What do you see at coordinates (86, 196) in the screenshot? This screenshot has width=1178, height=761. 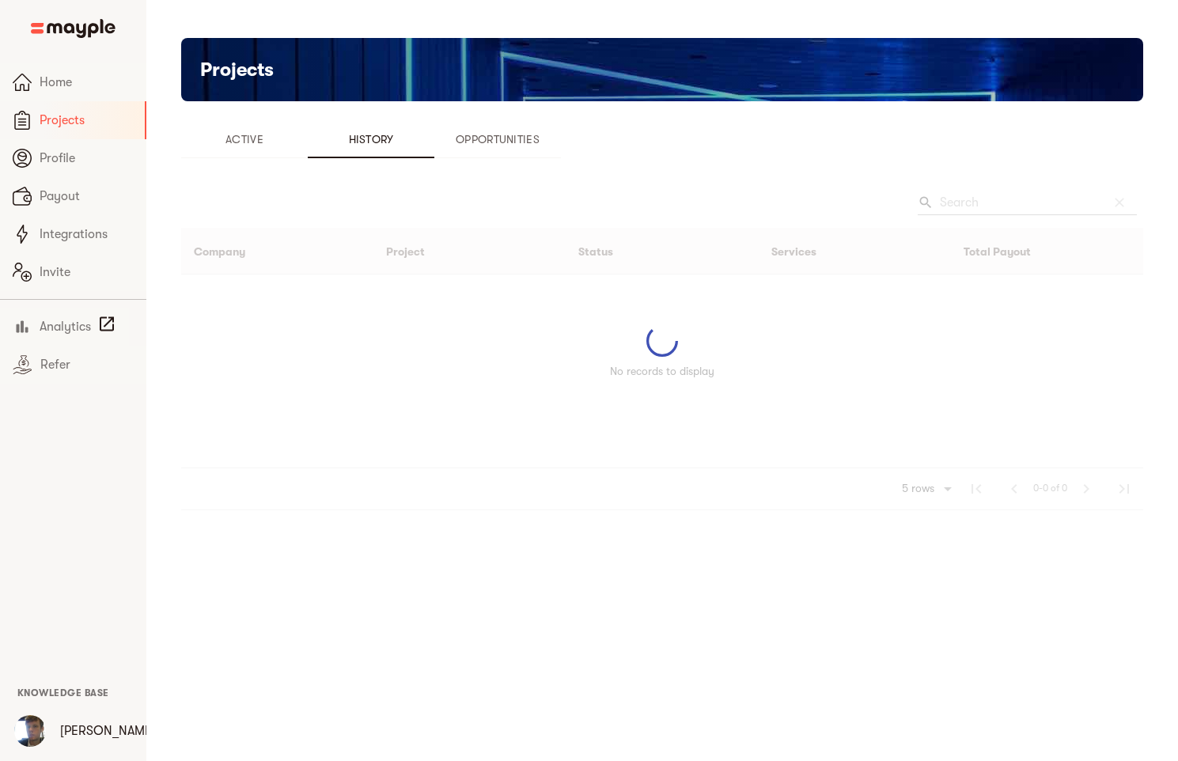 I see `span: Payout` at bounding box center [86, 196].